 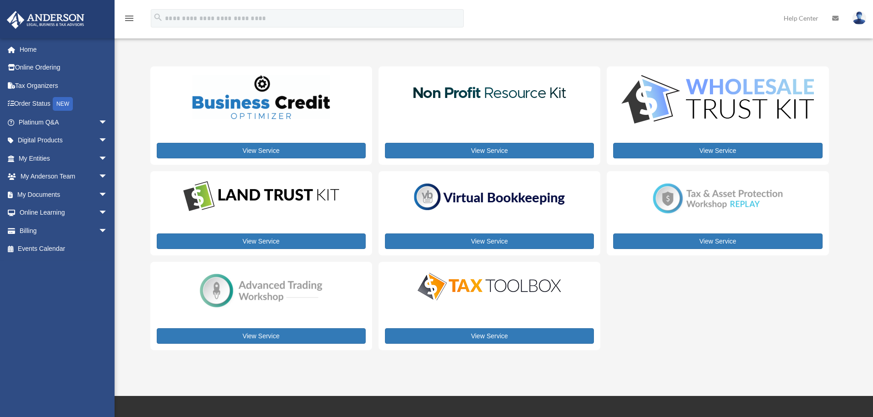 I want to click on a: Online Ordering, so click(x=64, y=68).